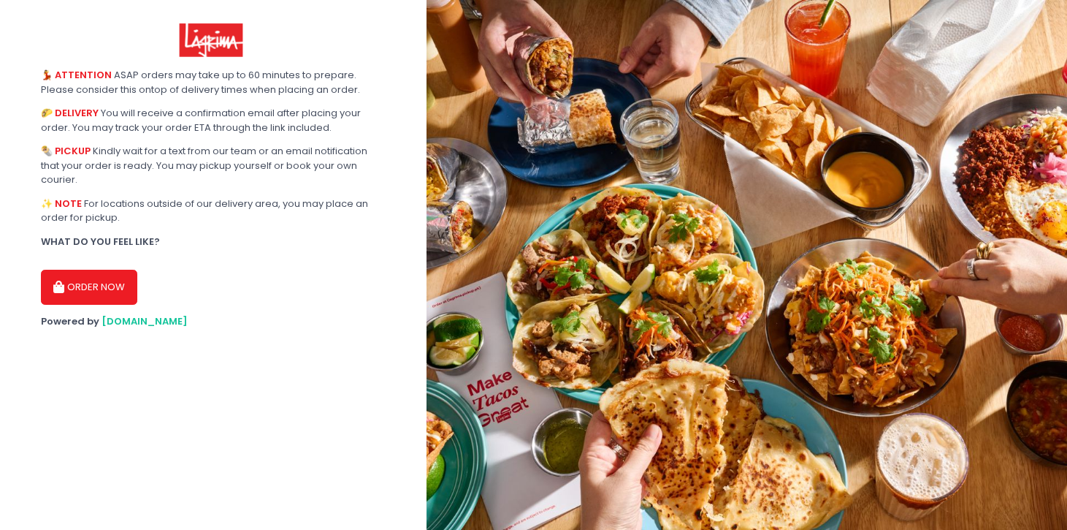  I want to click on div: For locations outside of our delivery area, you may place an order for pickup., so click(213, 210).